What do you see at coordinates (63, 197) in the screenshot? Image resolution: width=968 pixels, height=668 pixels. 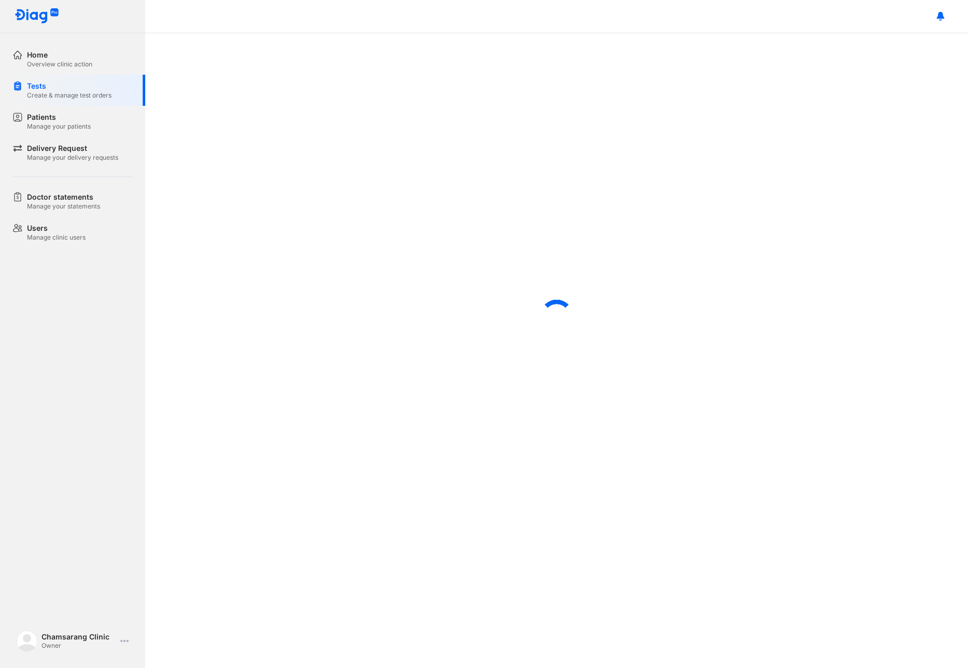 I see `div: Doctor statements` at bounding box center [63, 197].